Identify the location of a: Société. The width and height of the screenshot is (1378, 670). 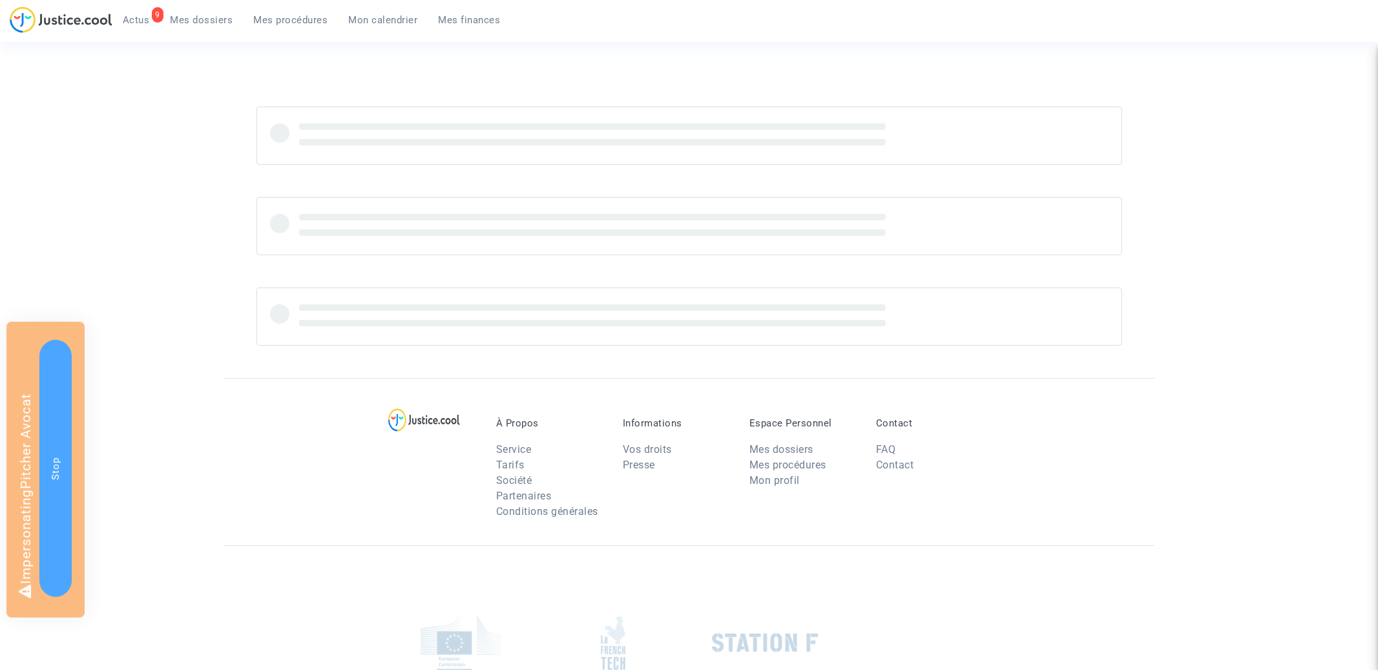
(514, 480).